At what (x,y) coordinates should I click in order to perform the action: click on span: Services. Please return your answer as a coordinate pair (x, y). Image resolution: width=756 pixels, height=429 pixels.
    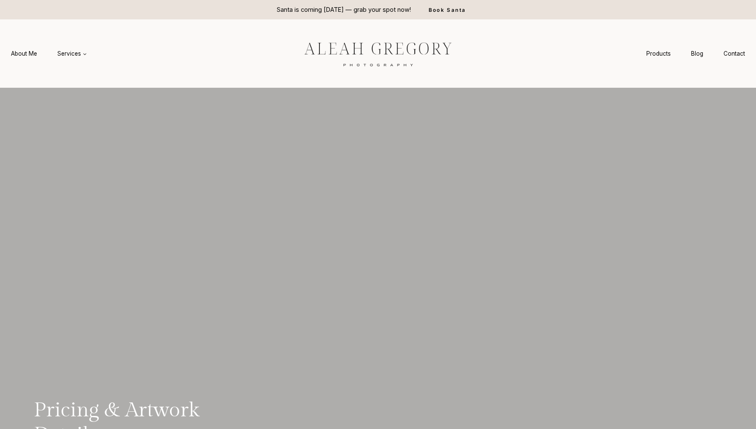
    Looking at the image, I should click on (72, 54).